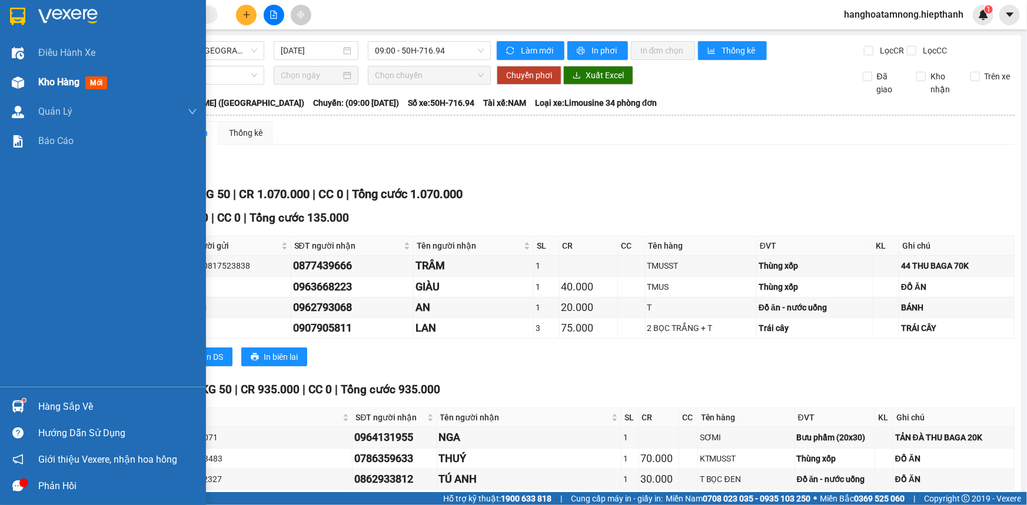 The image size is (1027, 505). What do you see at coordinates (301, 15) in the screenshot?
I see `span: aim` at bounding box center [301, 15].